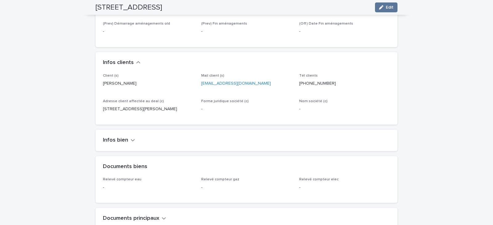 This screenshot has width=493, height=225. What do you see at coordinates (313, 101) in the screenshot?
I see `span: Nom société (c)` at bounding box center [313, 101].